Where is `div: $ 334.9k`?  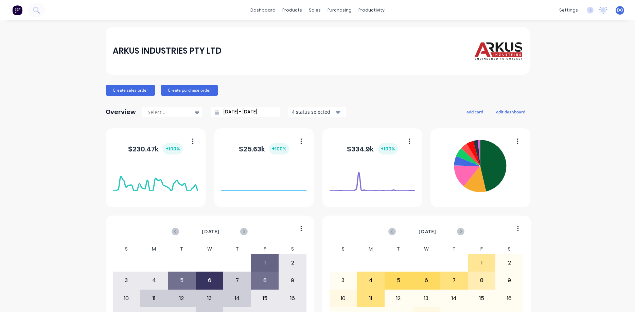
div: $ 334.9k is located at coordinates (373, 149).